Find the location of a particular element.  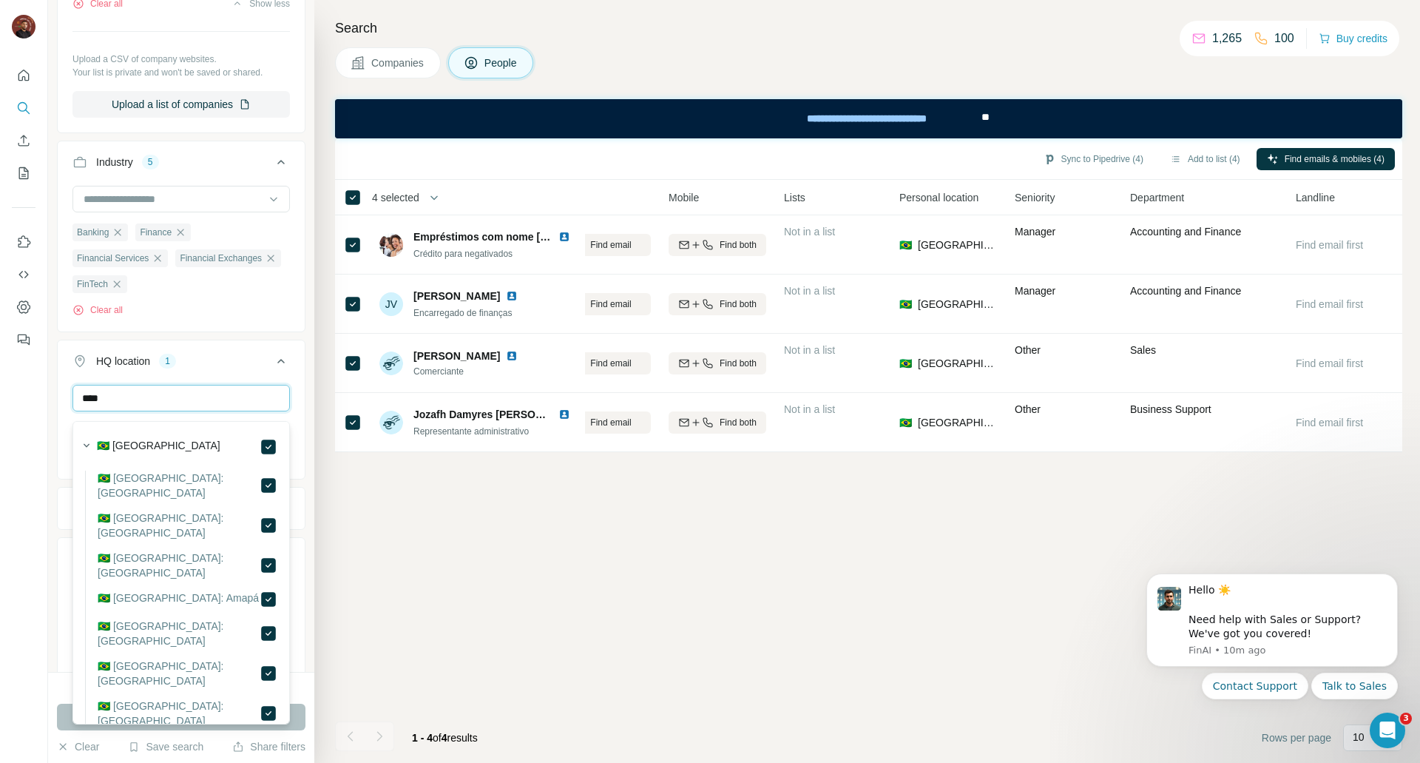

div: message notification from FinAI, 10m ago. Hello ☀️ ​ Need help with Sales or Support? We've got y... is located at coordinates (148, 63).